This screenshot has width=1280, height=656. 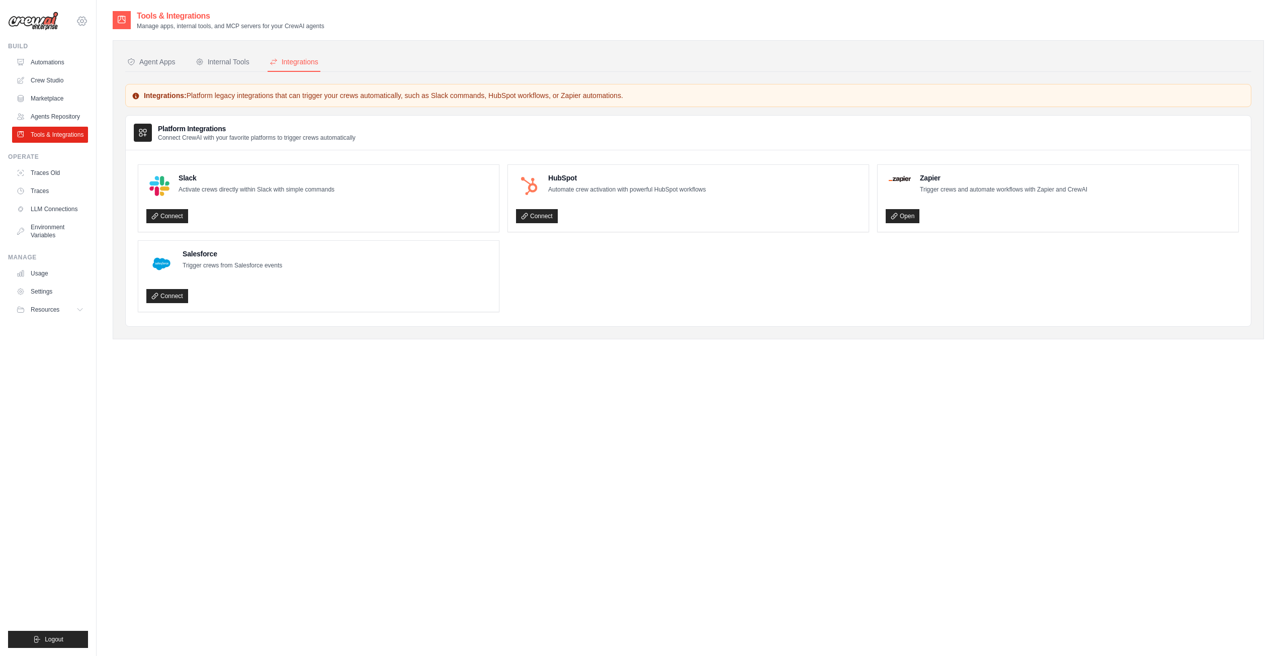 What do you see at coordinates (50, 99) in the screenshot?
I see `a: Marketplace` at bounding box center [50, 99].